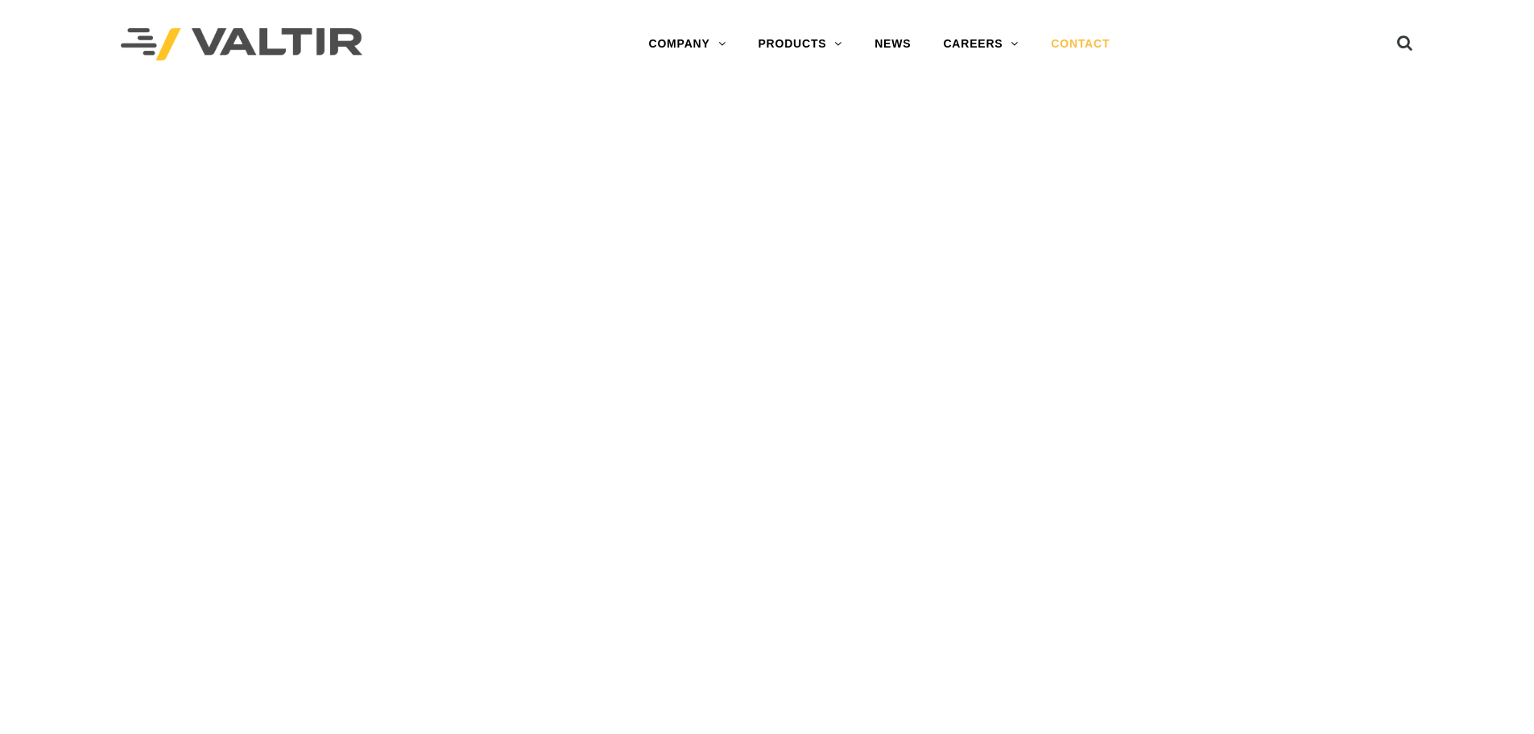 The width and height of the screenshot is (1534, 734). Describe the element at coordinates (800, 44) in the screenshot. I see `a: PRODUCTS` at that location.